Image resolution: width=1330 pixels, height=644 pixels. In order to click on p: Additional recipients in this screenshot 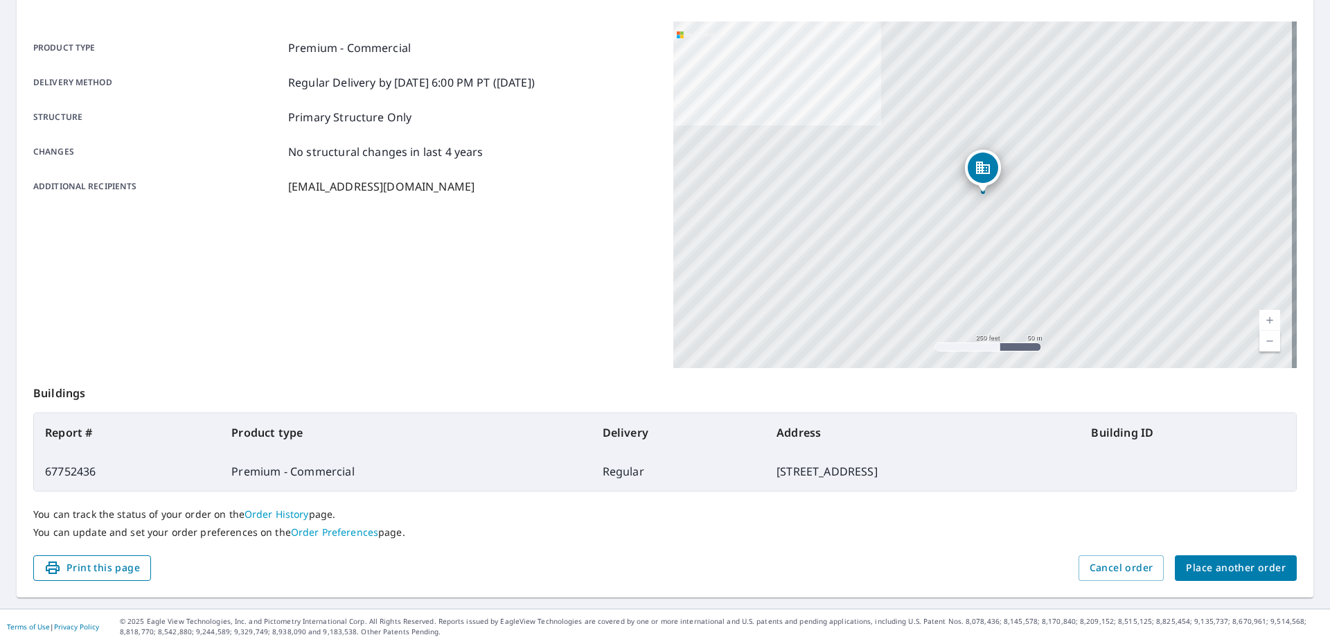, I will do `click(158, 186)`.